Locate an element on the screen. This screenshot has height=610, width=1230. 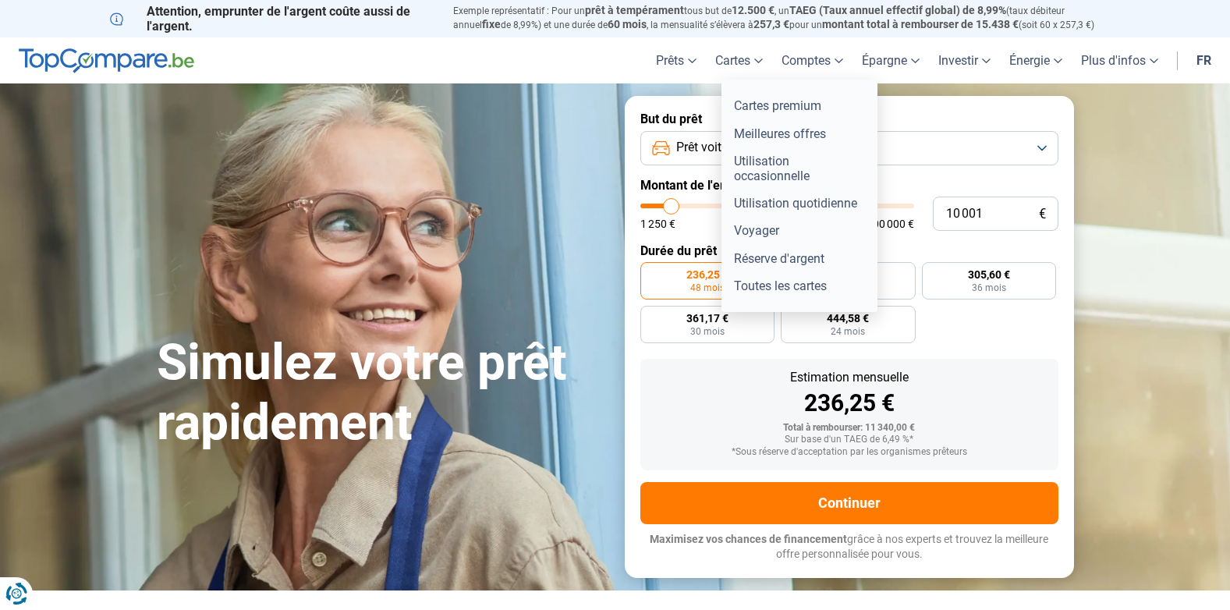
span: 100 000 € is located at coordinates (890, 224).